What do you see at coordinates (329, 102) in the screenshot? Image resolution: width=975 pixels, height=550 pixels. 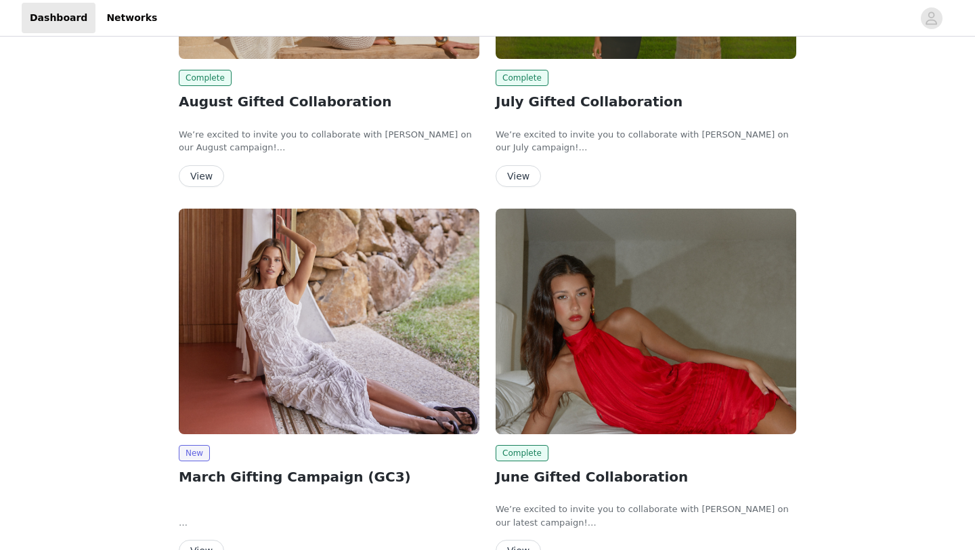 I see `h2: August Gifted Collaboration` at bounding box center [329, 102].